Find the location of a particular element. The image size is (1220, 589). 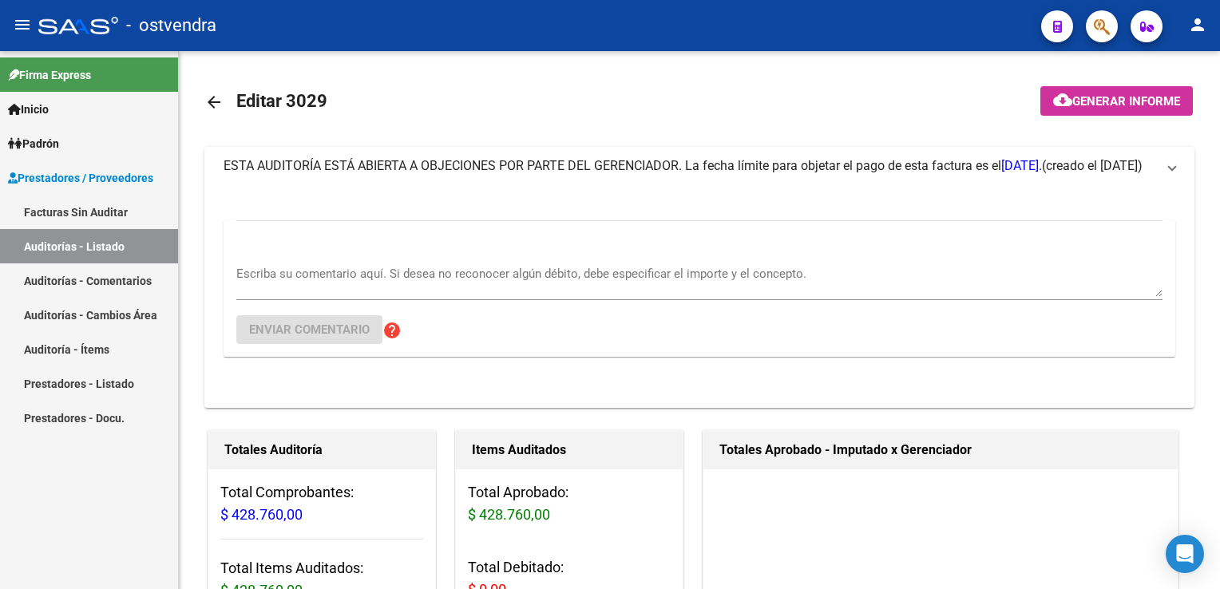

button: Enviar comentario is located at coordinates (309, 330).